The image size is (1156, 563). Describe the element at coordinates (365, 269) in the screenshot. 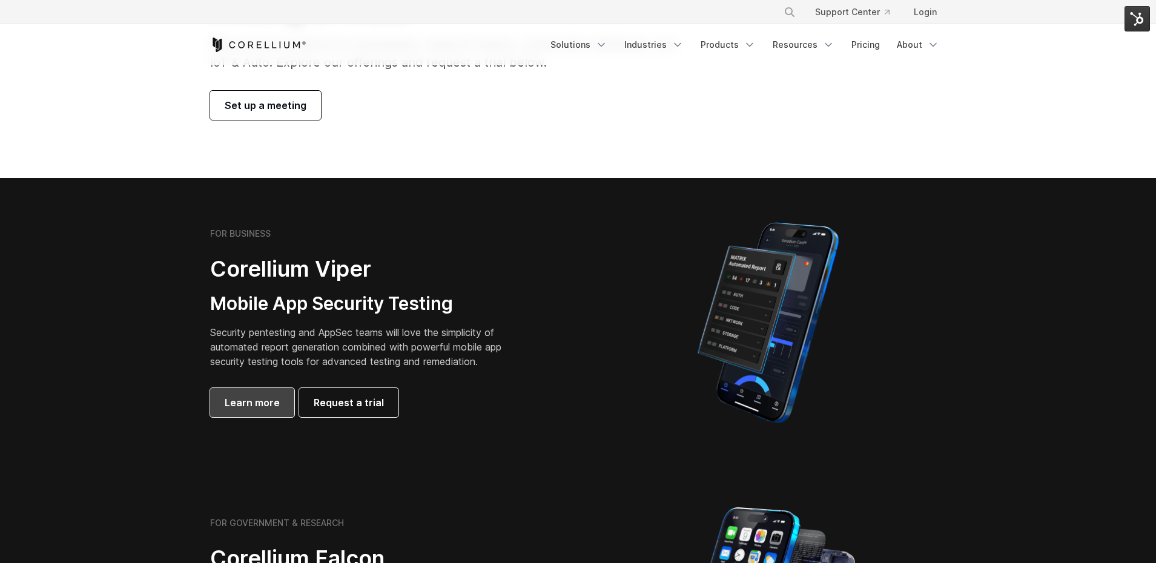

I see `h2: Corellium Viper` at that location.